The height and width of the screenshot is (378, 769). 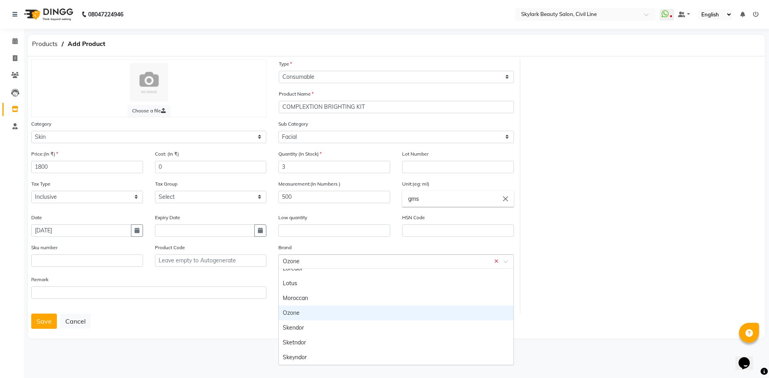 I want to click on label: Tax Group, so click(x=166, y=184).